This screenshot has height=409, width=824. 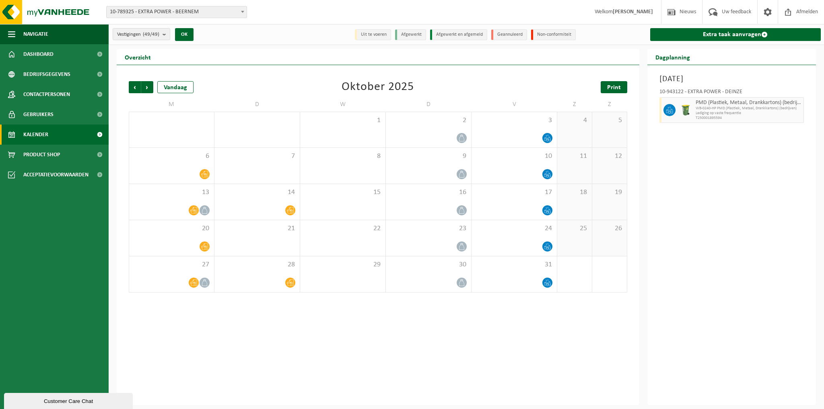 I want to click on span: Contactpersonen, so click(x=47, y=95).